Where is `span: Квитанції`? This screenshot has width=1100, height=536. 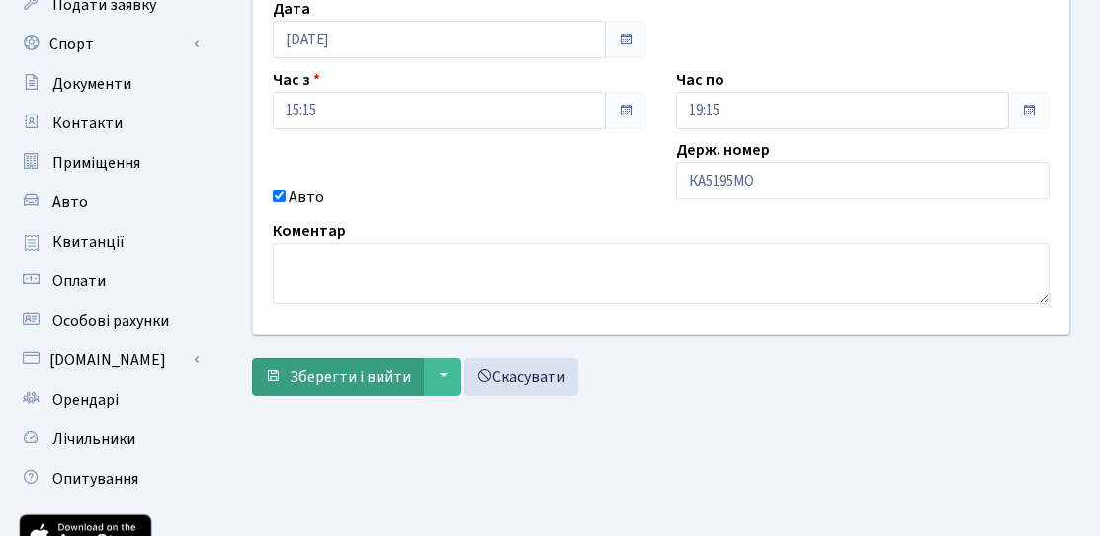
span: Квитанції is located at coordinates (88, 242).